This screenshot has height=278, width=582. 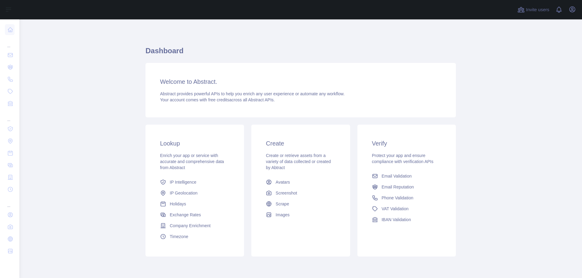 I want to click on span: IP Geolocation, so click(x=184, y=193).